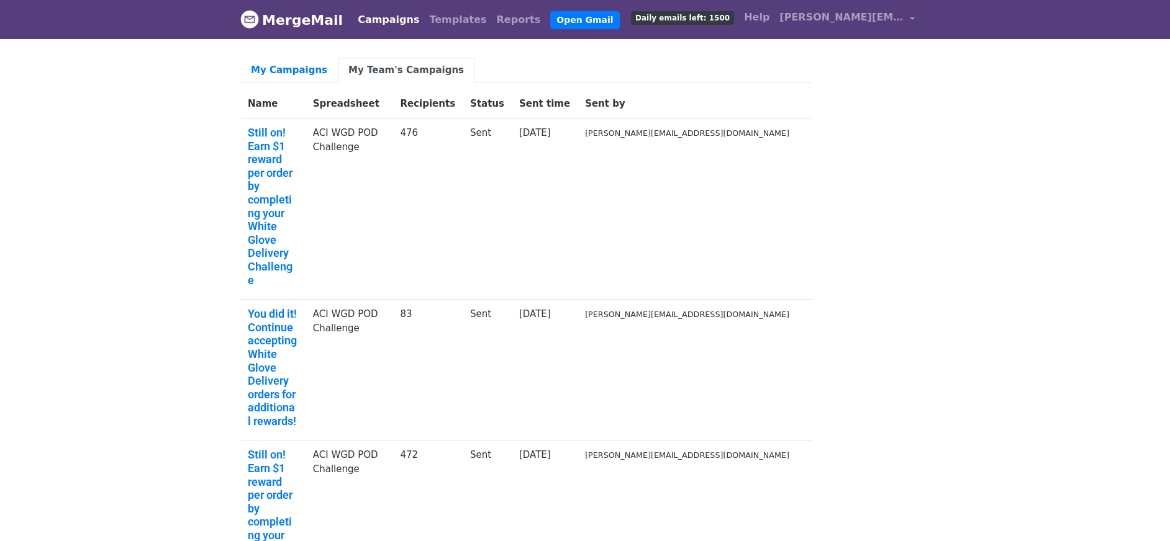  I want to click on a: You did it! Continue accepting White Glove Delivery orders for additional rewards!, so click(273, 368).